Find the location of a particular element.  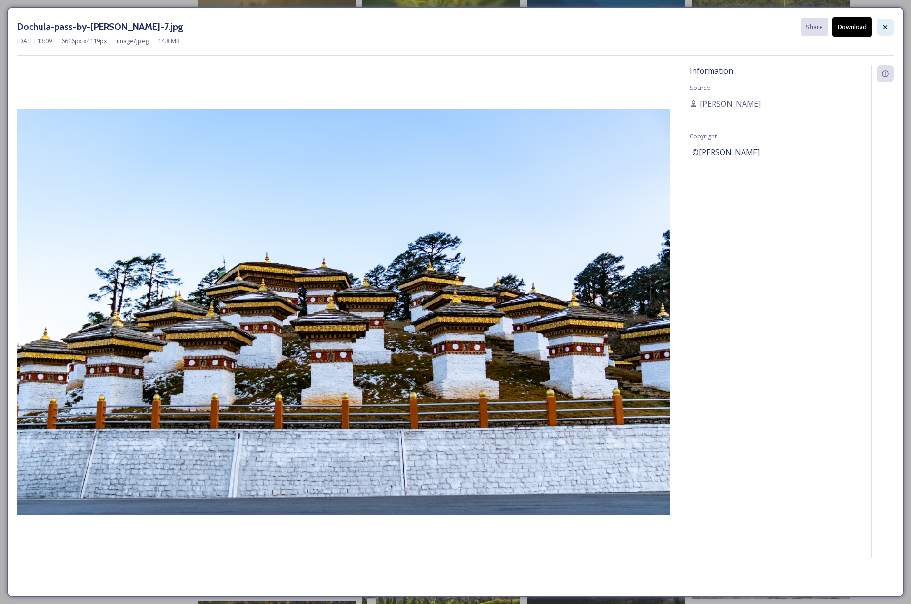

button: Share is located at coordinates (814, 27).